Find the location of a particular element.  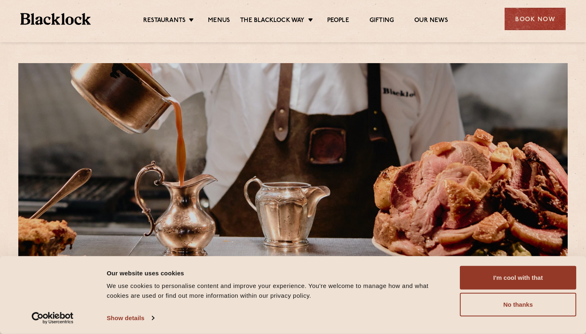

div: Book Now is located at coordinates (535, 19).